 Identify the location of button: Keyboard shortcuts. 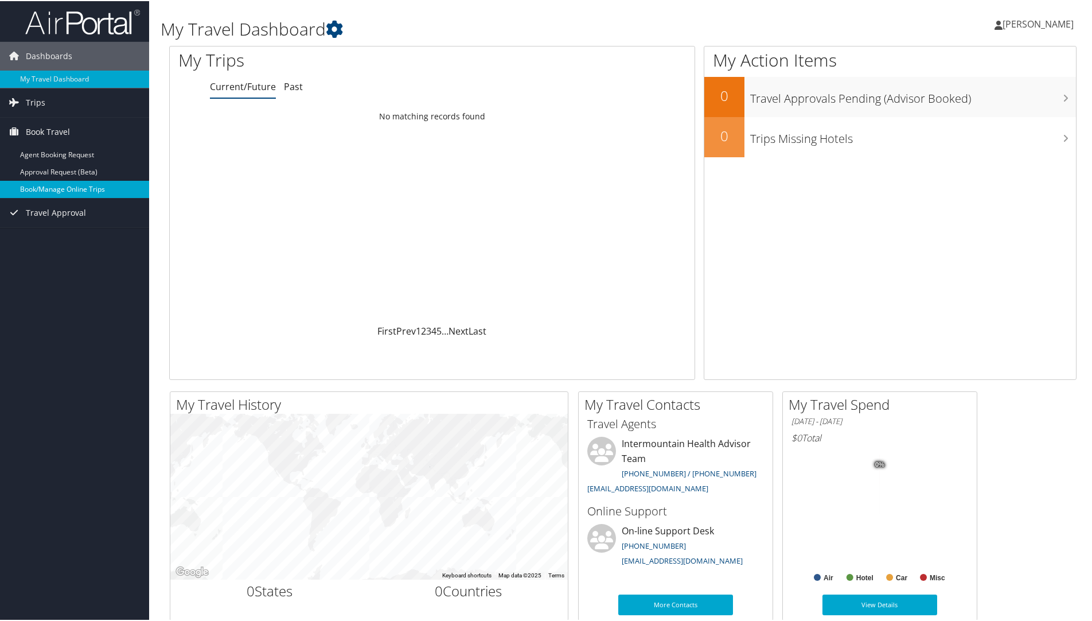
(467, 574).